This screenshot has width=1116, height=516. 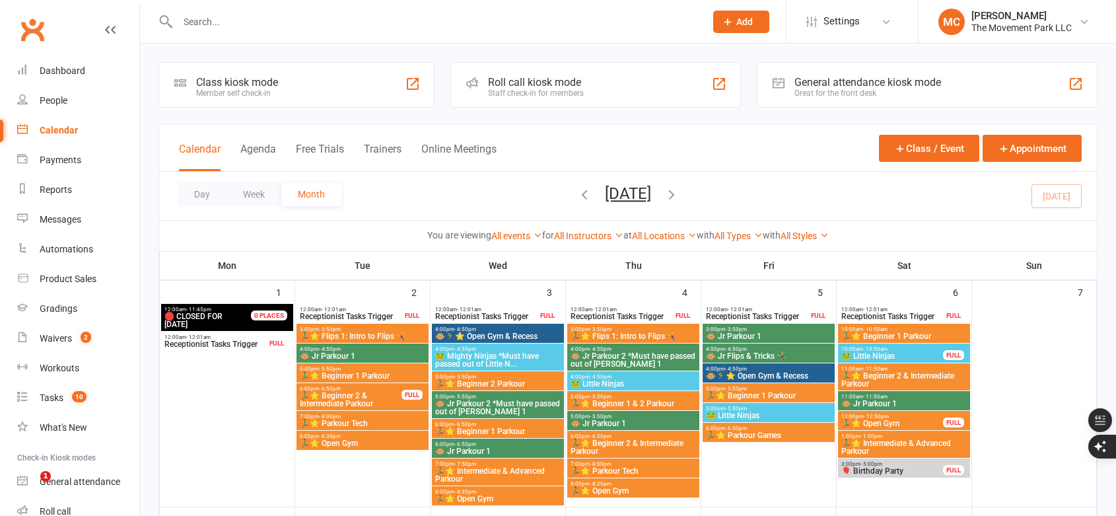 What do you see at coordinates (78, 71) in the screenshot?
I see `a: Dashboard` at bounding box center [78, 71].